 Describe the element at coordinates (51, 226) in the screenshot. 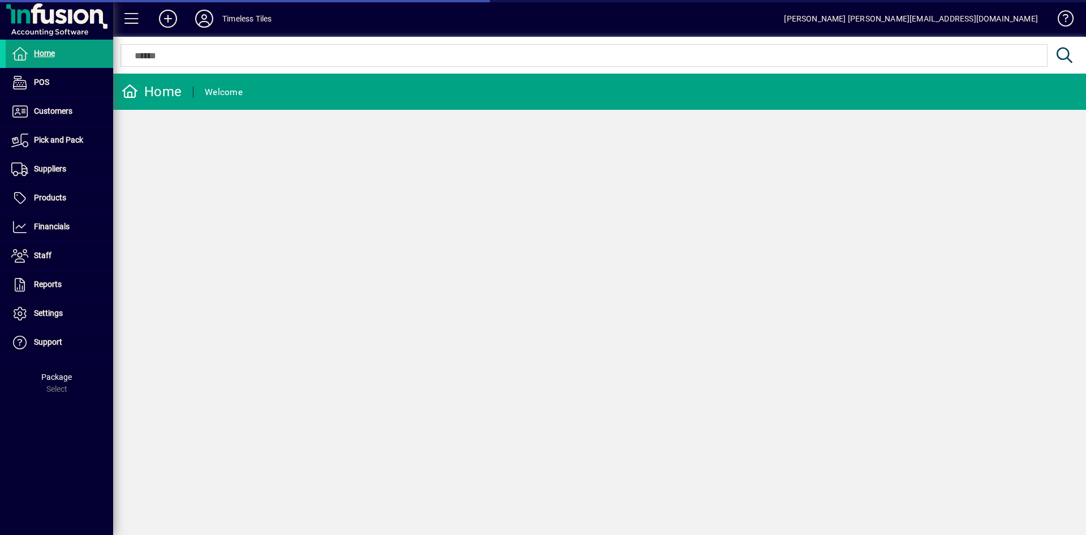

I see `span: Financials` at that location.